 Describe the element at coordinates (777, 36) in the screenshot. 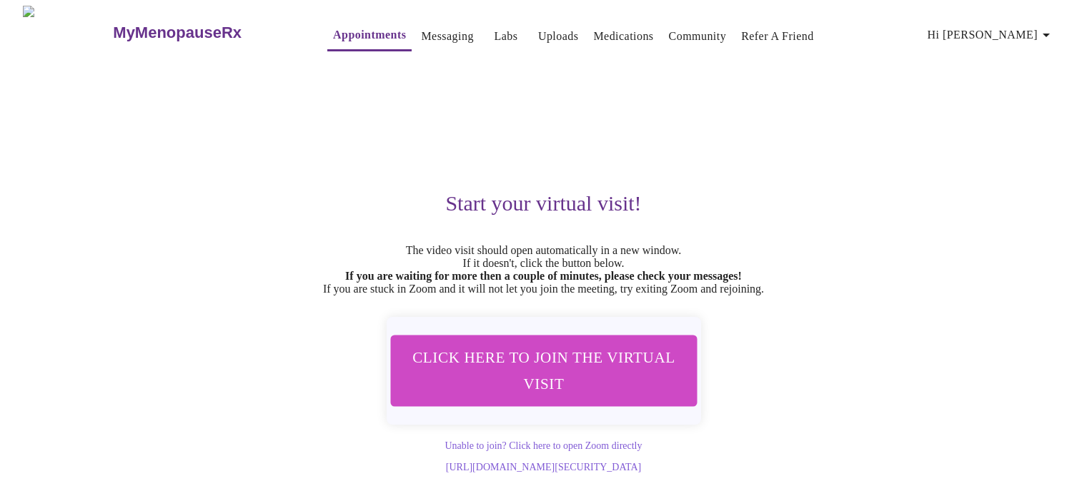

I see `button: Refer a Friend` at that location.